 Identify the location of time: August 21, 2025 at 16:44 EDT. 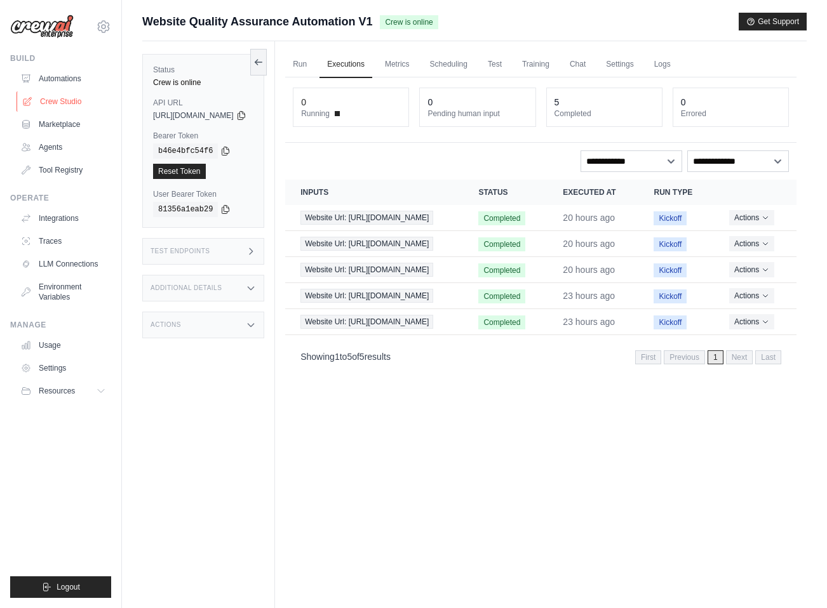
(589, 218).